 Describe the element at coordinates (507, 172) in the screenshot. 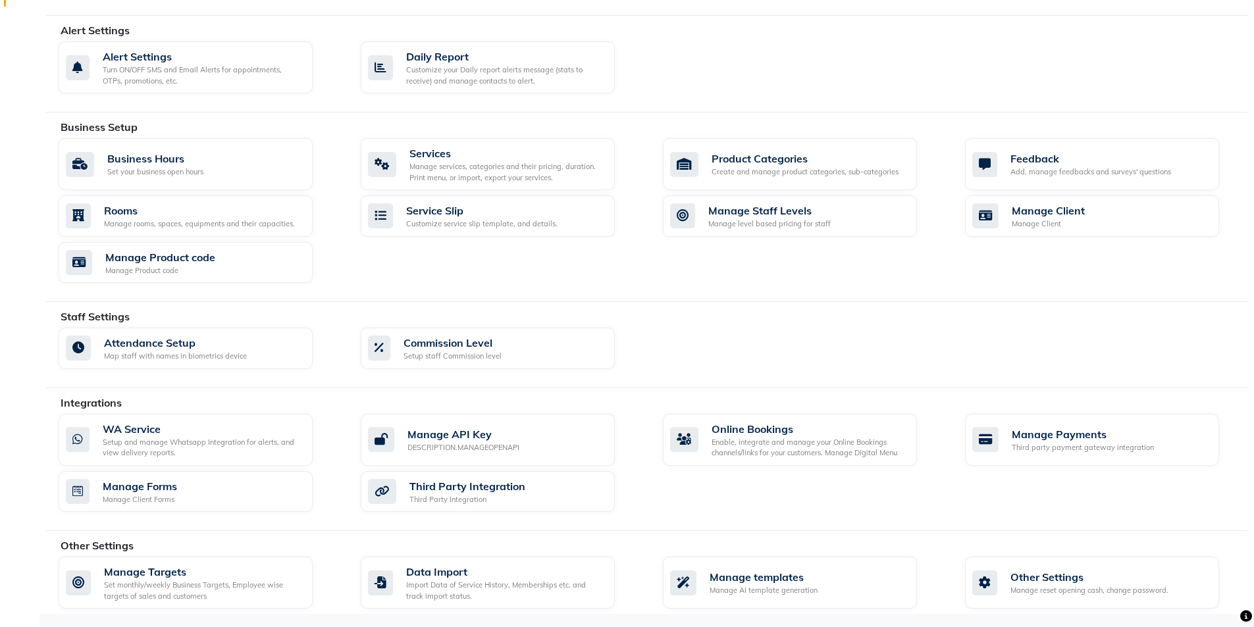

I see `div: Manage services, categories and their pricing, duration. Print menu, or import, export your servi...` at that location.